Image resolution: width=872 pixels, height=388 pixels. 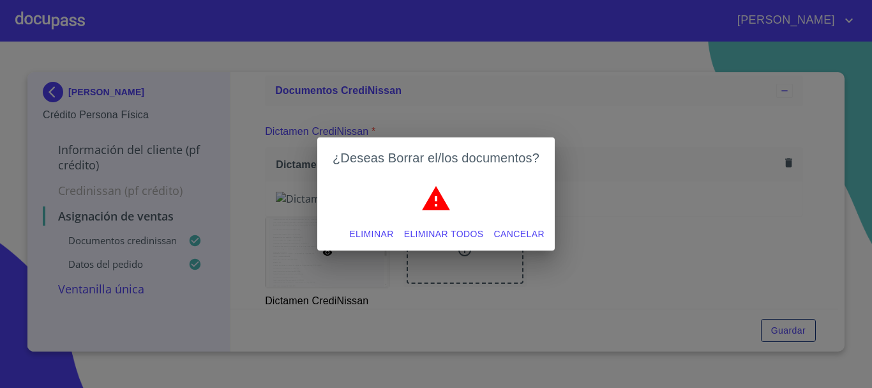 What do you see at coordinates (436, 158) in the screenshot?
I see `h2: ¿Deseas Borrar el/los documentos?` at bounding box center [436, 158].